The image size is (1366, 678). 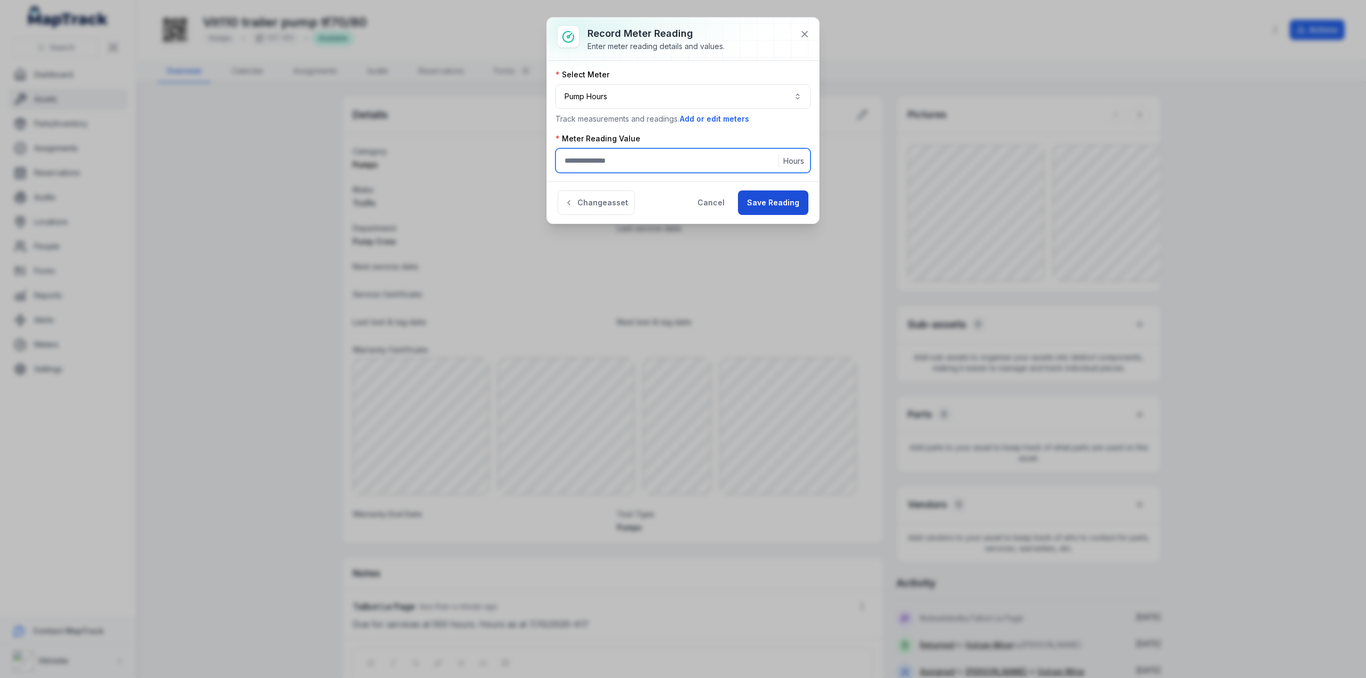 I want to click on label: Meter Reading Value, so click(x=598, y=139).